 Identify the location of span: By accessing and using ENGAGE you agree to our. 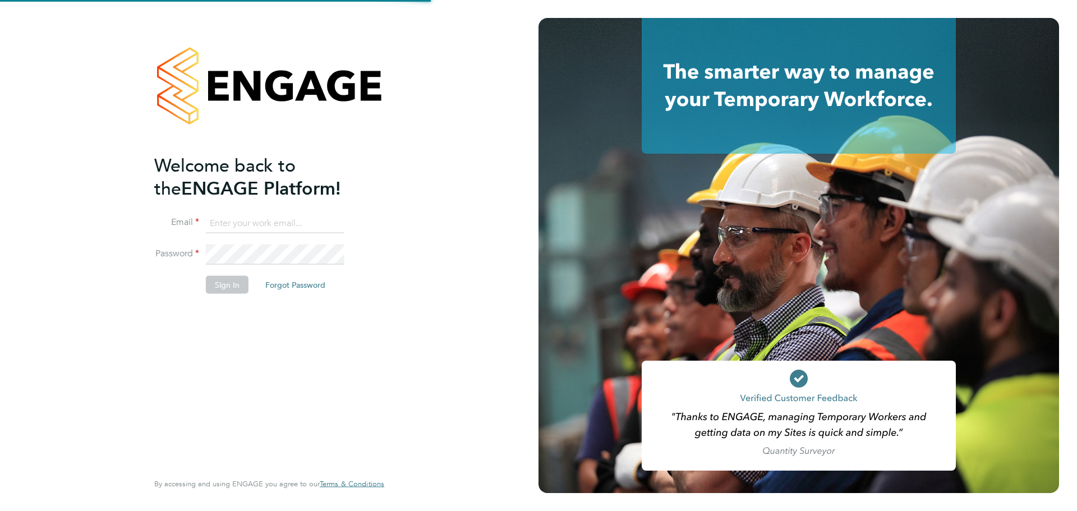
(269, 483).